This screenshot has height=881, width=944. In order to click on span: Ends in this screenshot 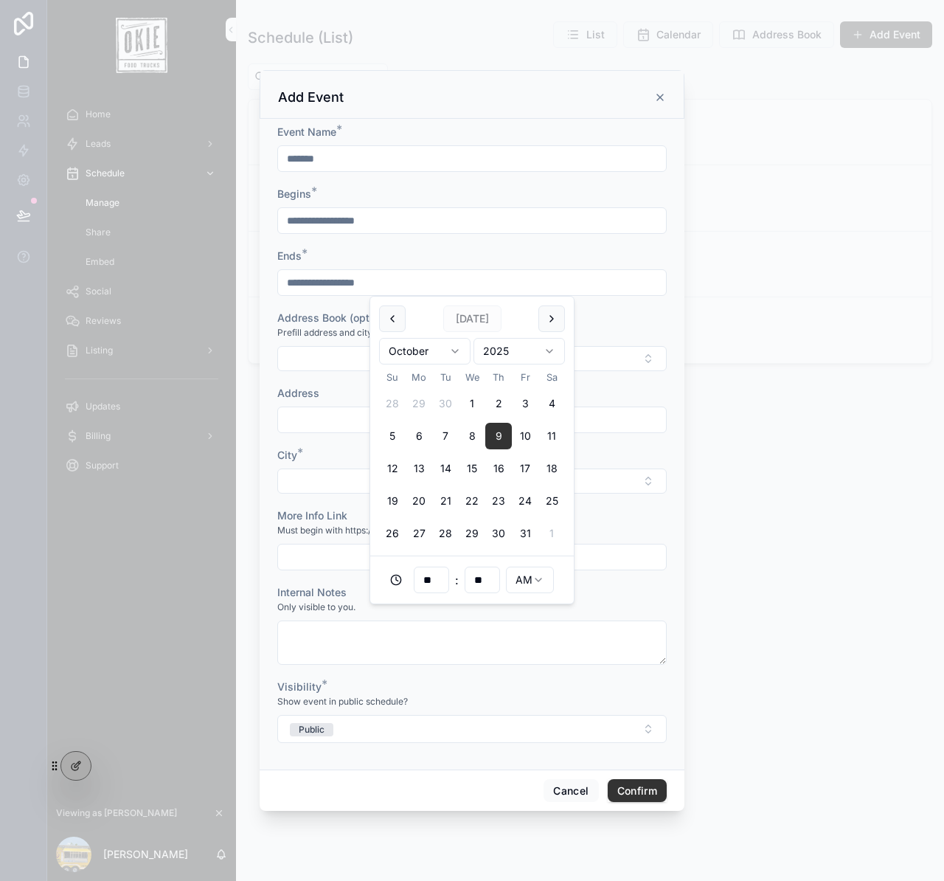, I will do `click(289, 255)`.